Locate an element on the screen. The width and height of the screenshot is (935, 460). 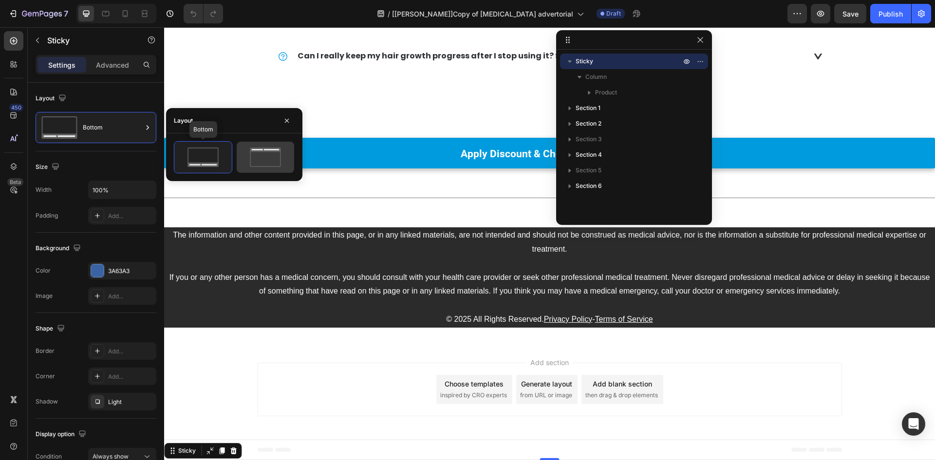
div: Sticky is located at coordinates (23, 424).